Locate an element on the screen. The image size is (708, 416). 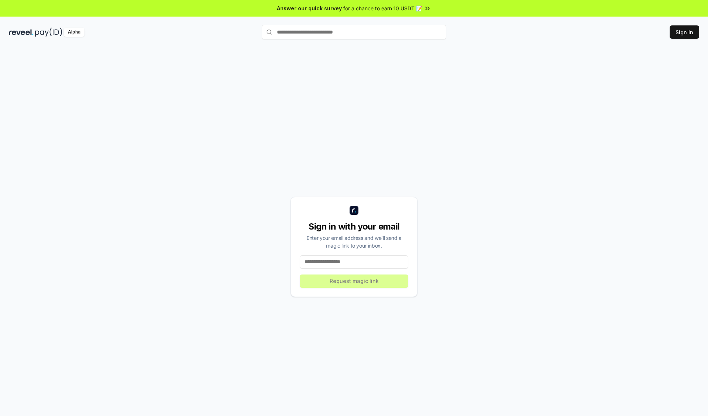
img: pay_id is located at coordinates (49, 32).